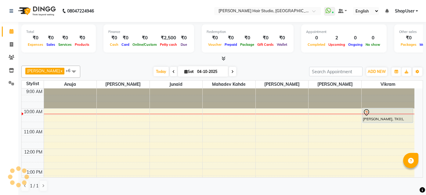  Describe the element at coordinates (36, 11) in the screenshot. I see `img: logo` at that location.